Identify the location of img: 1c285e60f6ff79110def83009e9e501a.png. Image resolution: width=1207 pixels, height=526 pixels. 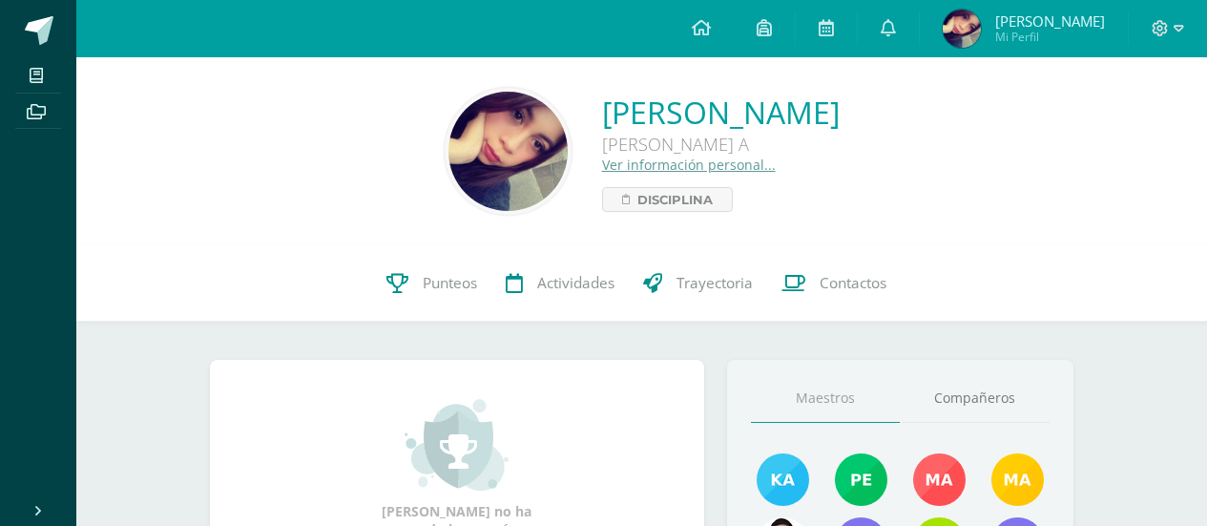
(783, 479).